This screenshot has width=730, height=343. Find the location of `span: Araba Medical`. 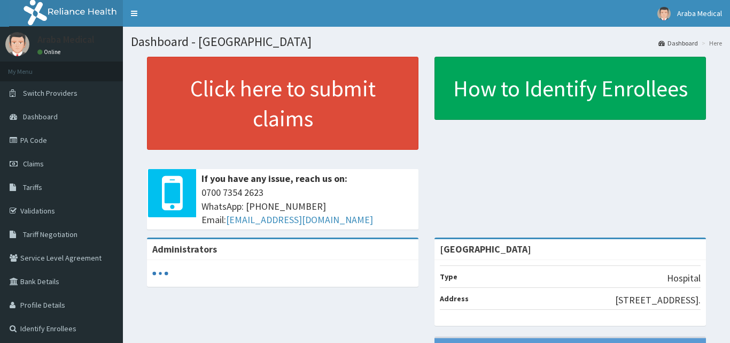

span: Araba Medical is located at coordinates (700, 13).